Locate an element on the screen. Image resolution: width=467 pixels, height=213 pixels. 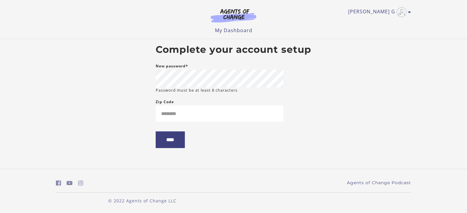
label: New password* is located at coordinates (172, 66).